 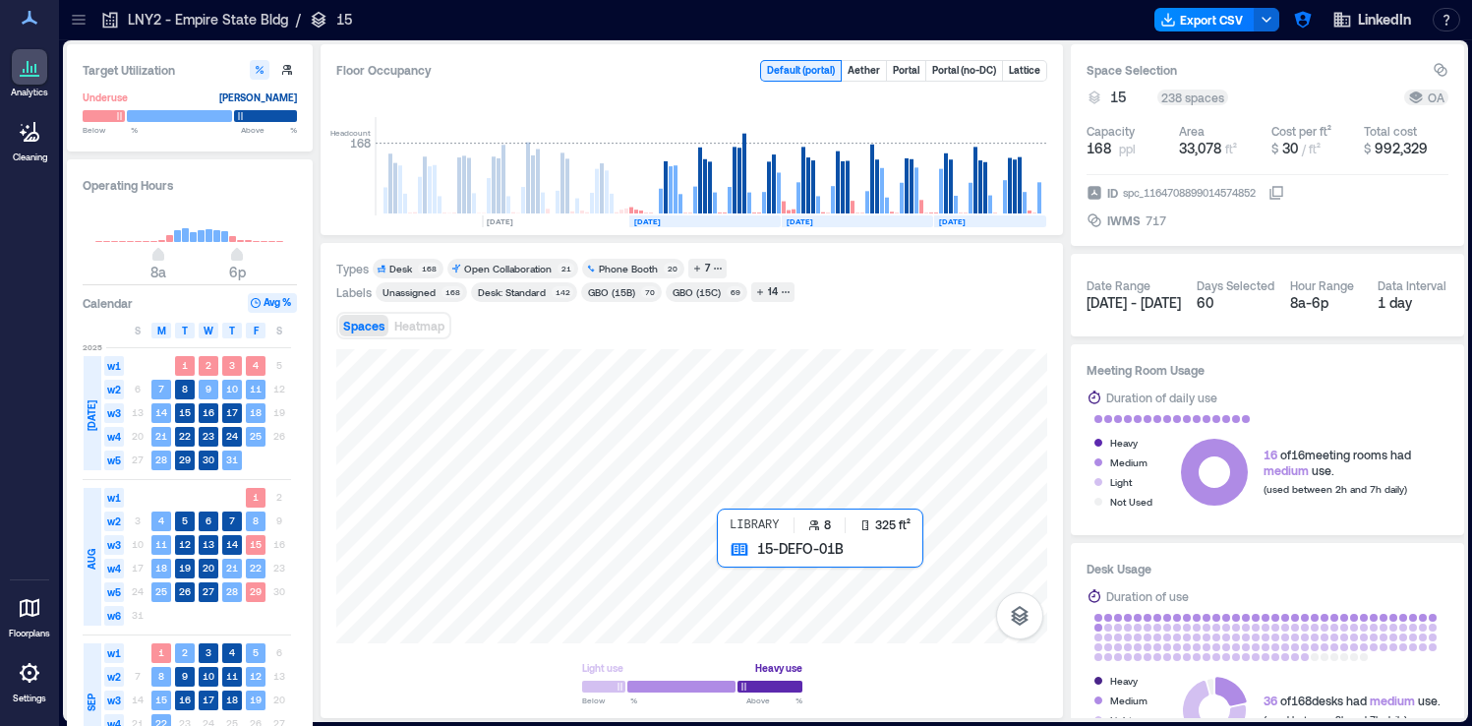 What do you see at coordinates (1200, 148) in the screenshot?
I see `span: 33,078` at bounding box center [1200, 148].